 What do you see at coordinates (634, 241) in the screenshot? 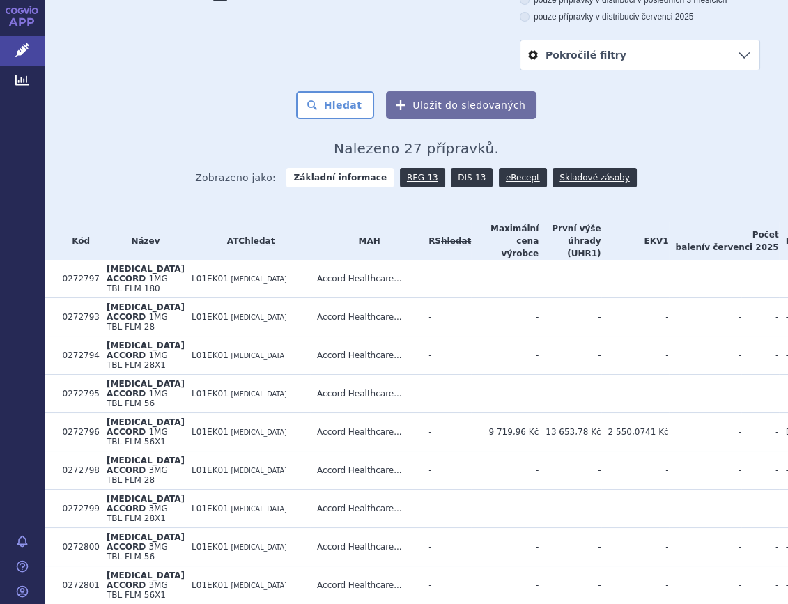
I see `th: EKV1` at bounding box center [634, 241].